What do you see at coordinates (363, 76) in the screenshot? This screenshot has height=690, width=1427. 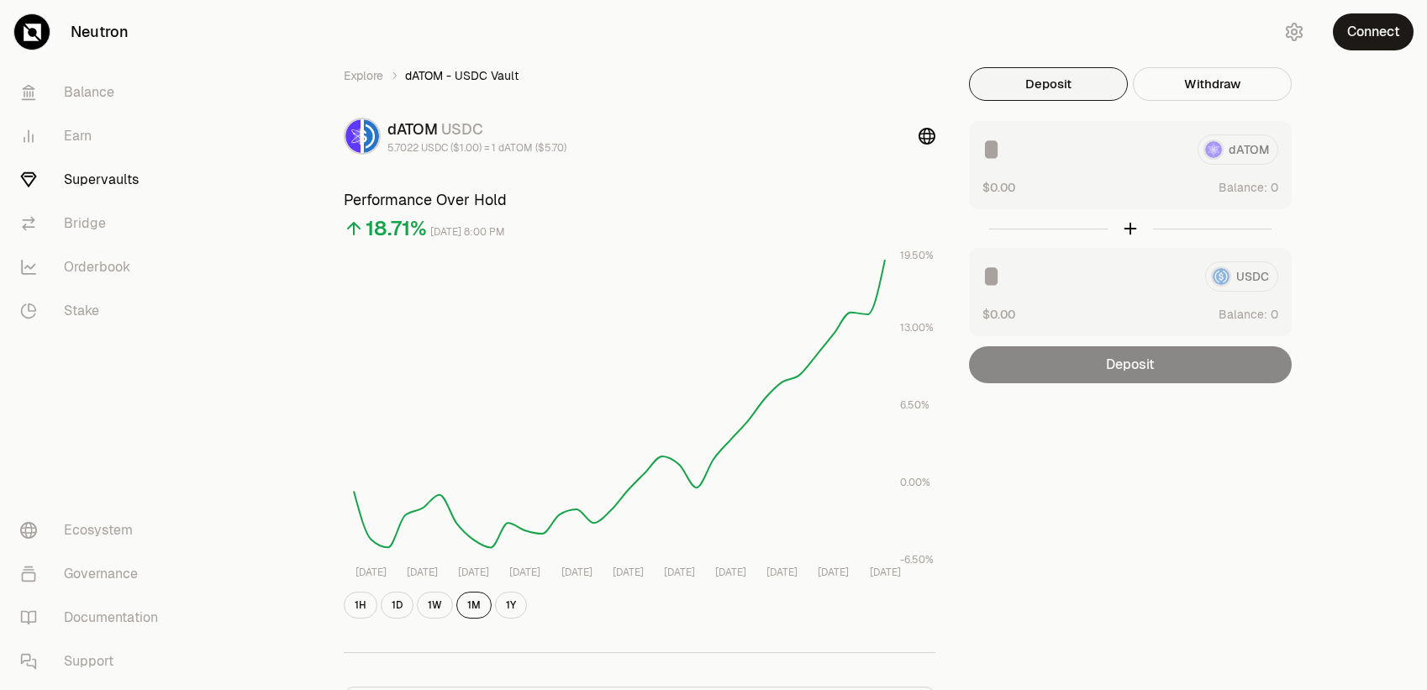 I see `a: Explore` at bounding box center [363, 76].